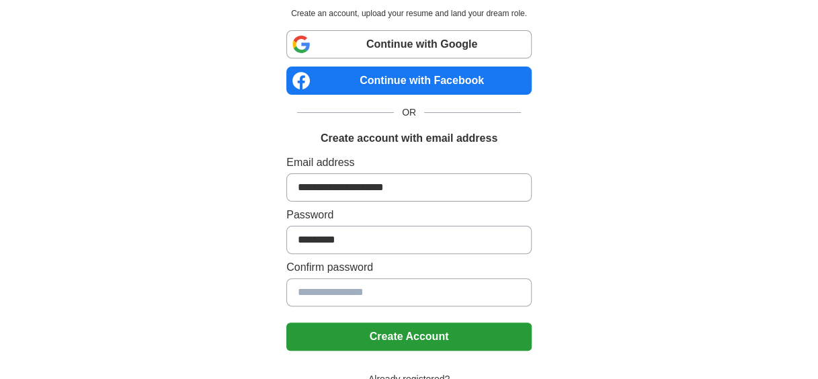  I want to click on a: Continue with Facebook, so click(409, 81).